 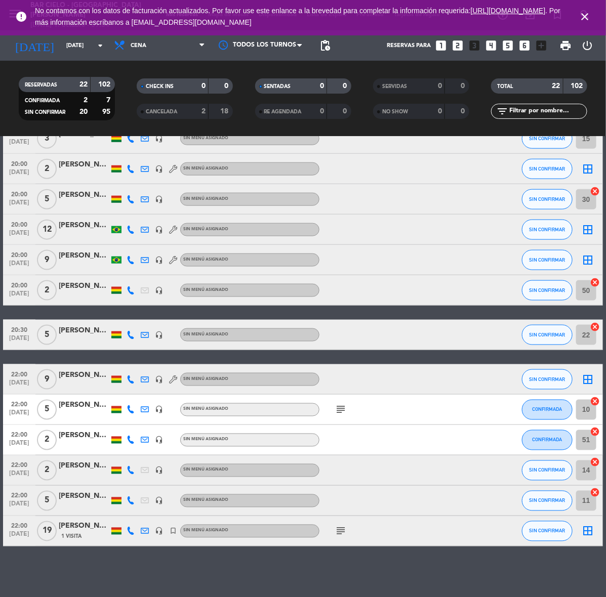 I want to click on strong: 7, so click(x=109, y=100).